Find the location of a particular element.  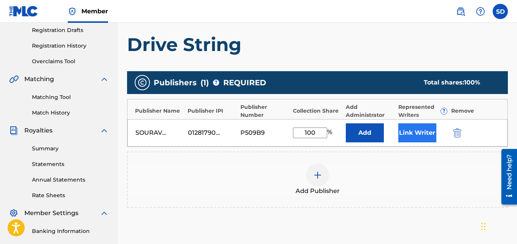

a: Statements is located at coordinates (70, 164).